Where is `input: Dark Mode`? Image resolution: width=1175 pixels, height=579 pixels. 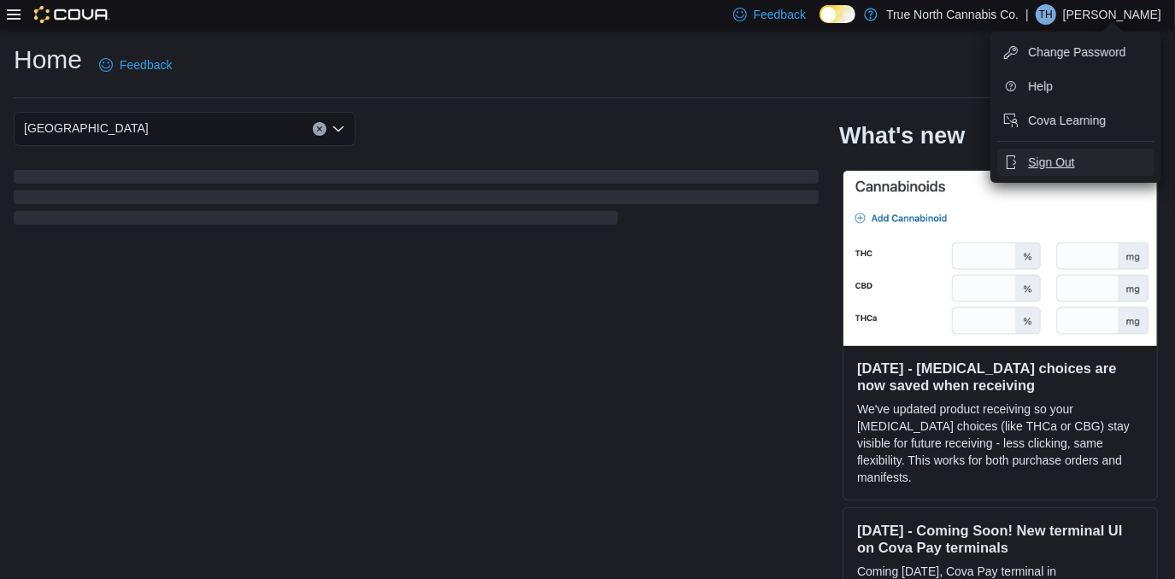 input: Dark Mode is located at coordinates (837, 14).